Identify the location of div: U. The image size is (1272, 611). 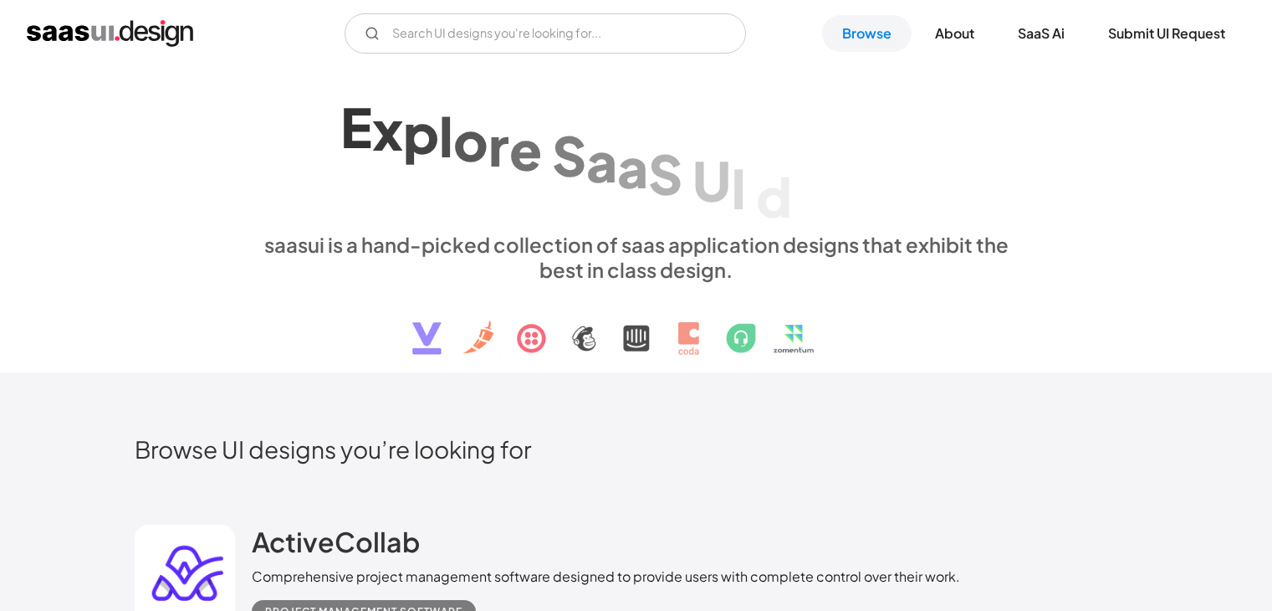
(712, 181).